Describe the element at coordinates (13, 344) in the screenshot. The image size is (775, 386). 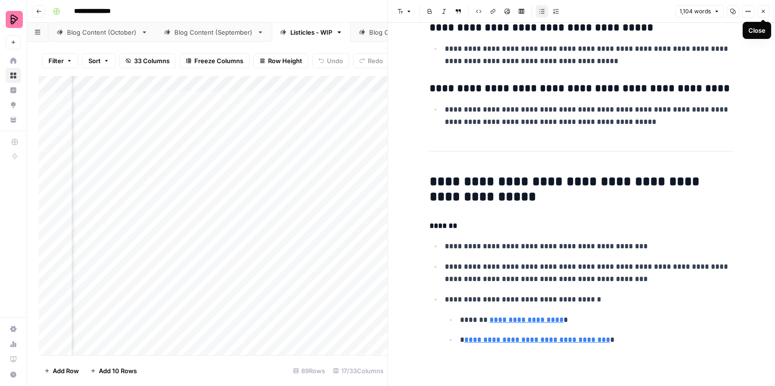
I see `a: Usage` at that location.